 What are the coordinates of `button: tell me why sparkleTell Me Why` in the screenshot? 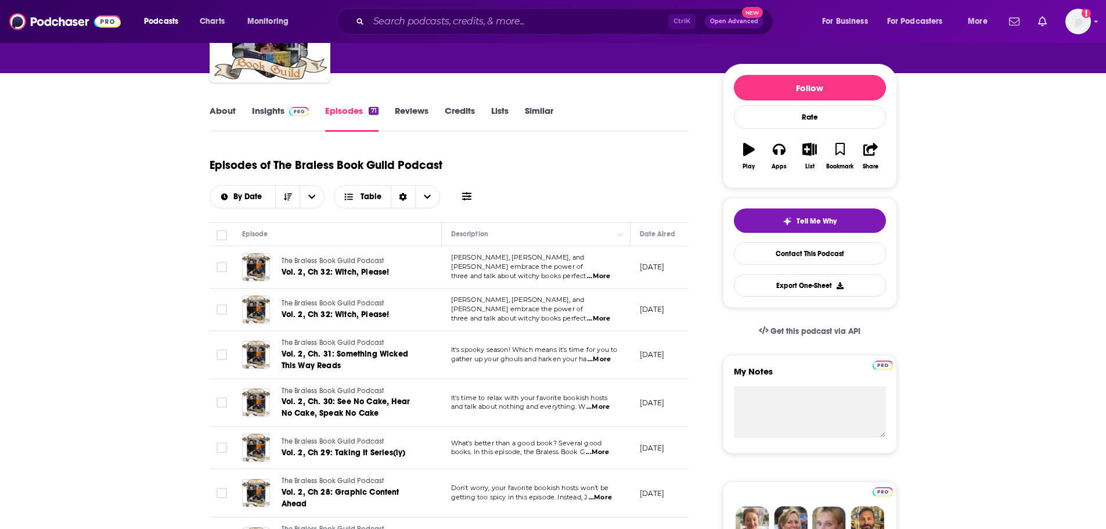 It's located at (810, 221).